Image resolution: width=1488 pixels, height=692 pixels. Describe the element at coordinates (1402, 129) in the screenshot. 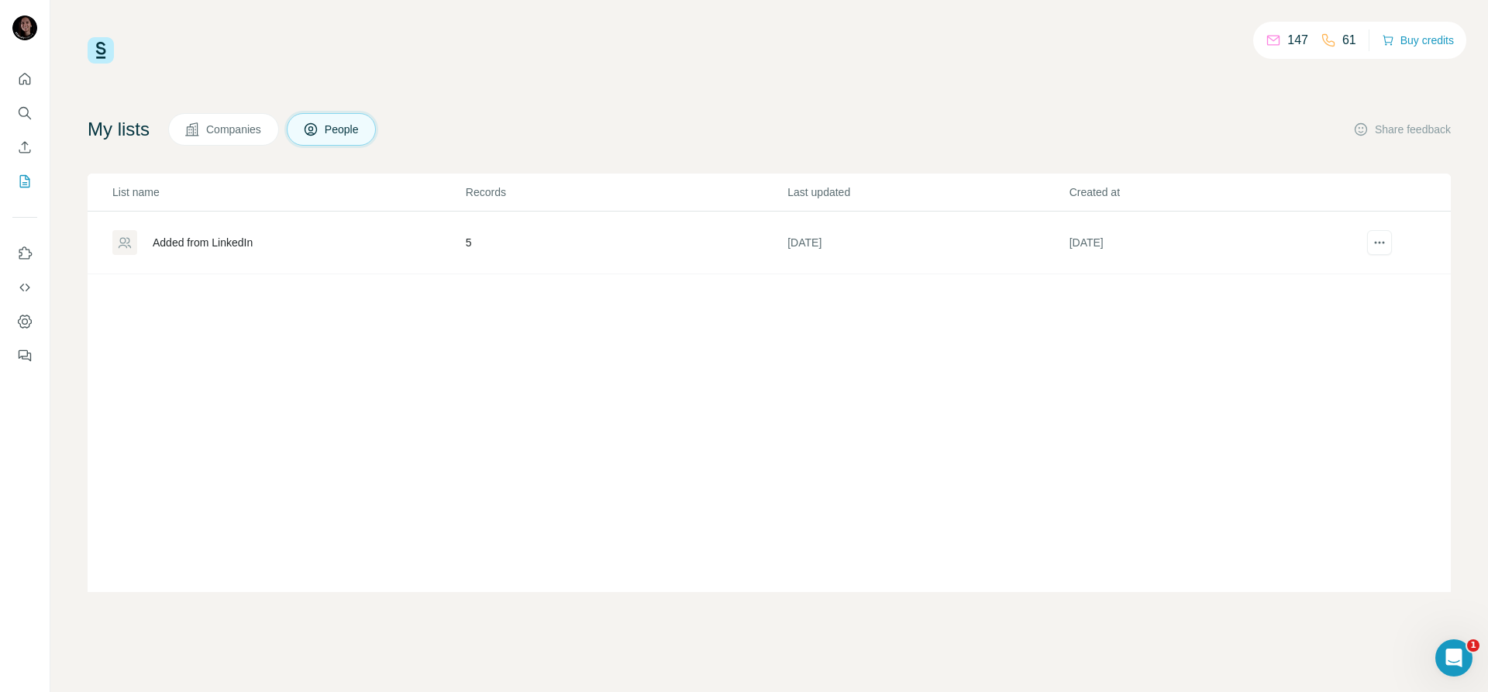

I see `button: Share feedback` at that location.